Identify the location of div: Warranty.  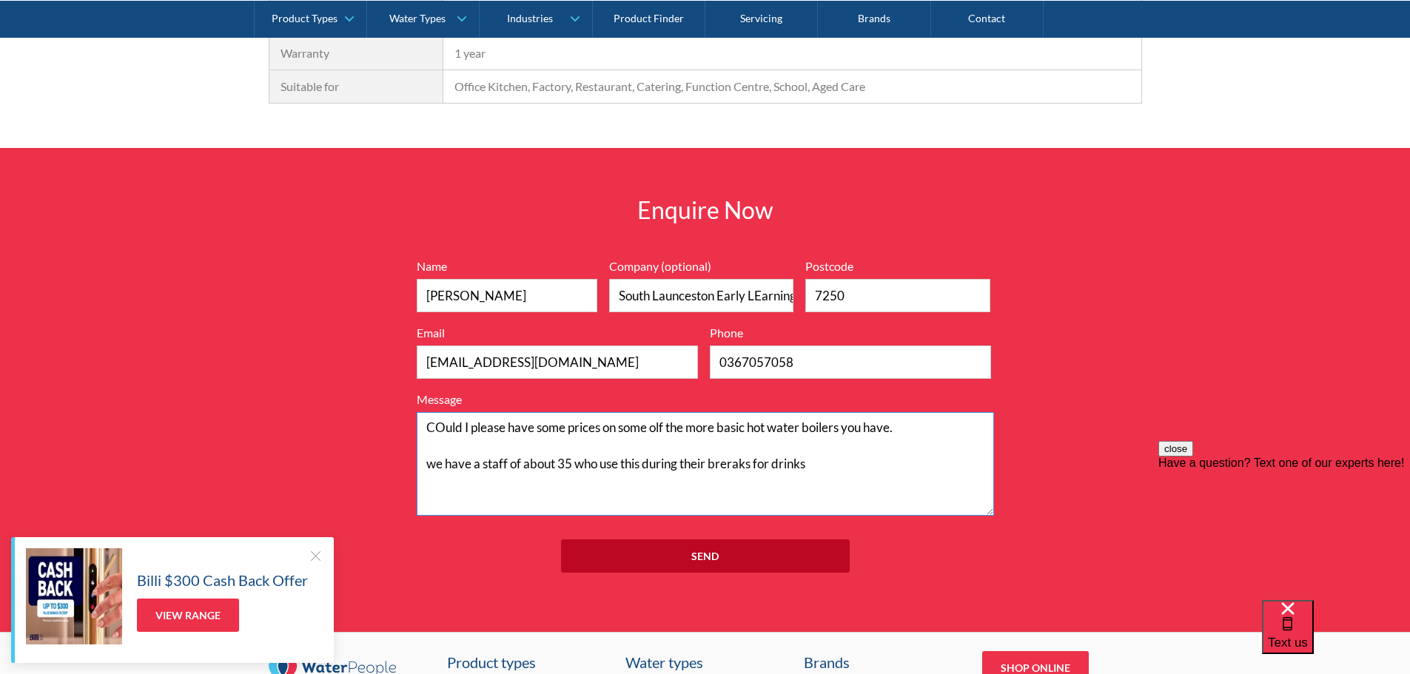
(356, 53).